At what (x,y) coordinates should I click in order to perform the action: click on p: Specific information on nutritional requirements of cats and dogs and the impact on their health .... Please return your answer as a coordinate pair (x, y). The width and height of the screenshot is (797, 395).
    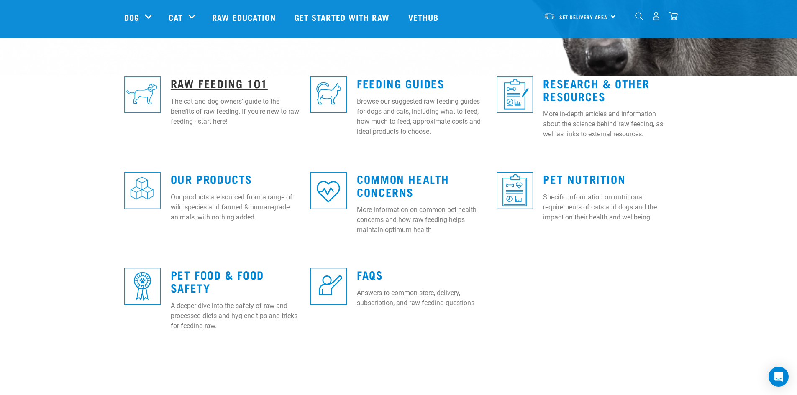
    Looking at the image, I should click on (608, 207).